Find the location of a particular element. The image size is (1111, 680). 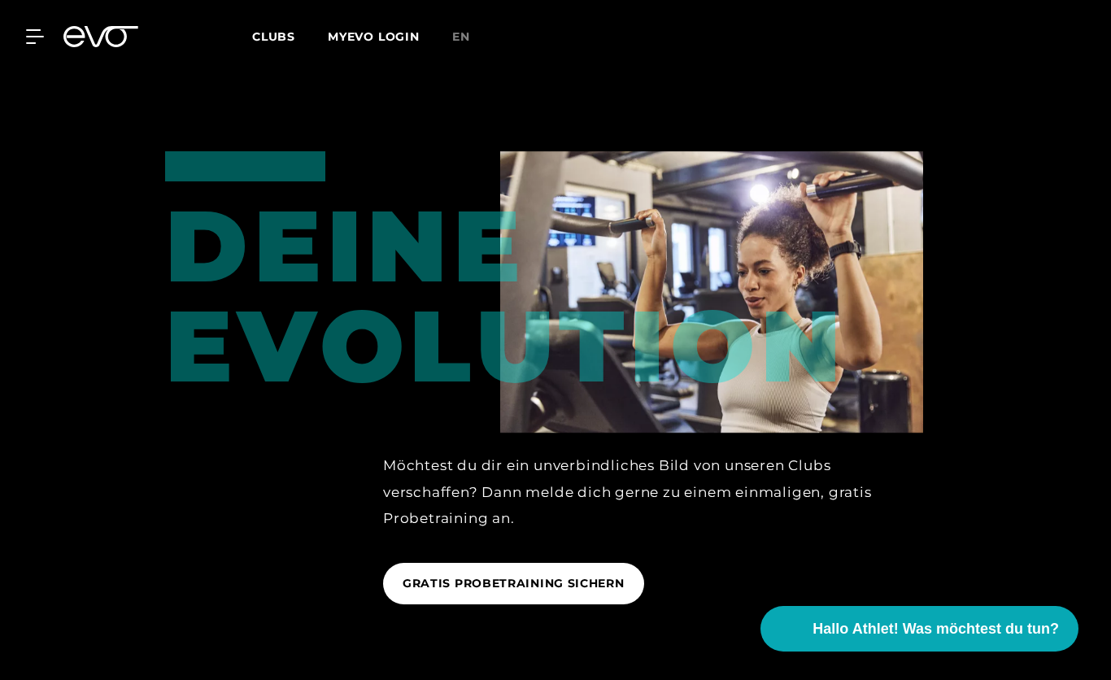

span: Clubs is located at coordinates (273, 37).